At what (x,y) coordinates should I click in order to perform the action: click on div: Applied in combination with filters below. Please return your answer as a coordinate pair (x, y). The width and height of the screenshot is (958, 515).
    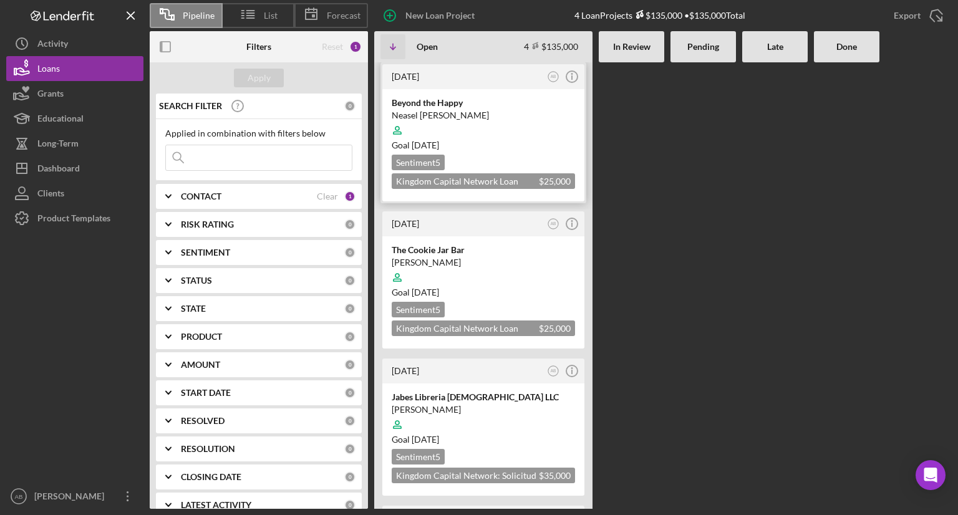
    Looking at the image, I should click on (259, 133).